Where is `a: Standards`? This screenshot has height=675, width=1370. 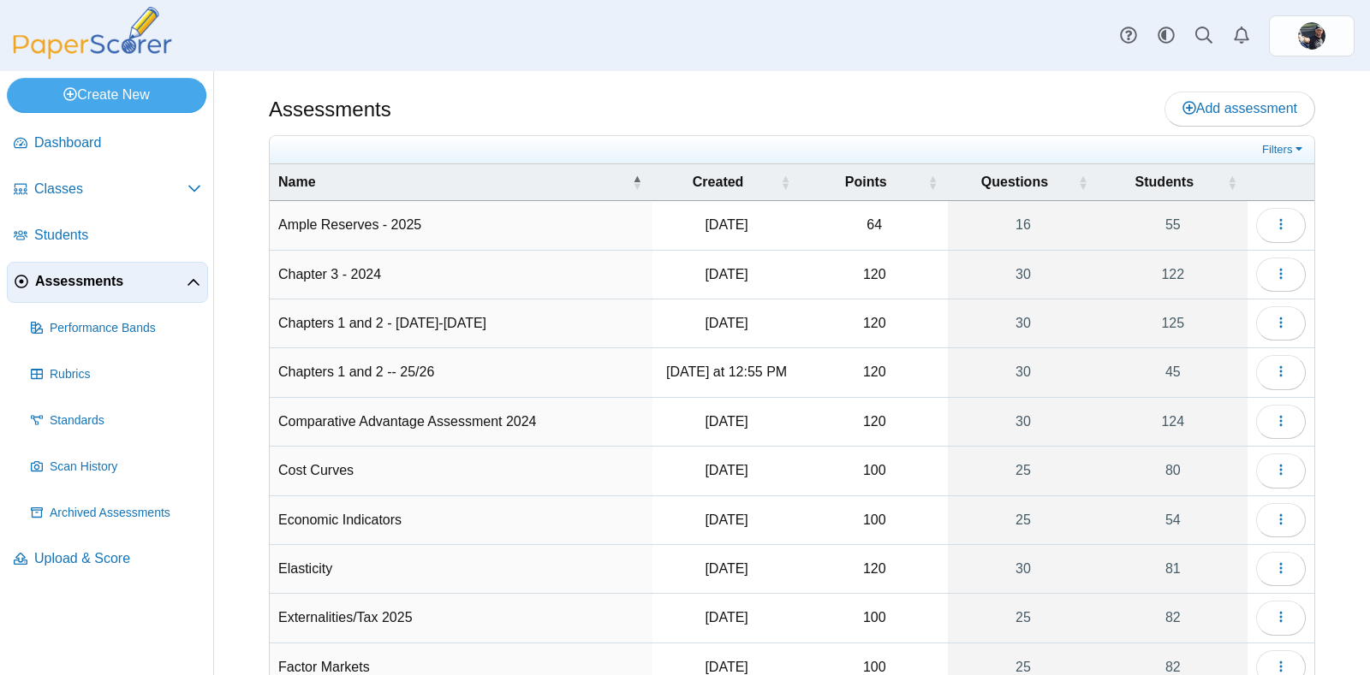
a: Standards is located at coordinates (116, 421).